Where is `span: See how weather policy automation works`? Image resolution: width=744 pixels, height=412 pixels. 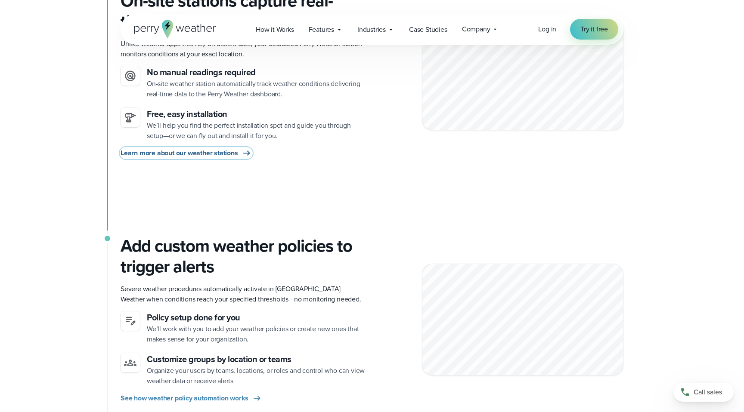
span: See how weather policy automation works is located at coordinates (184, 399).